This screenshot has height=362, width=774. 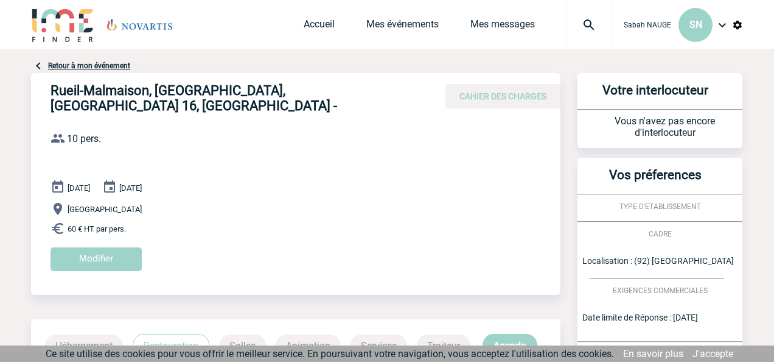 What do you see at coordinates (379, 345) in the screenshot?
I see `p: Services` at bounding box center [379, 345].